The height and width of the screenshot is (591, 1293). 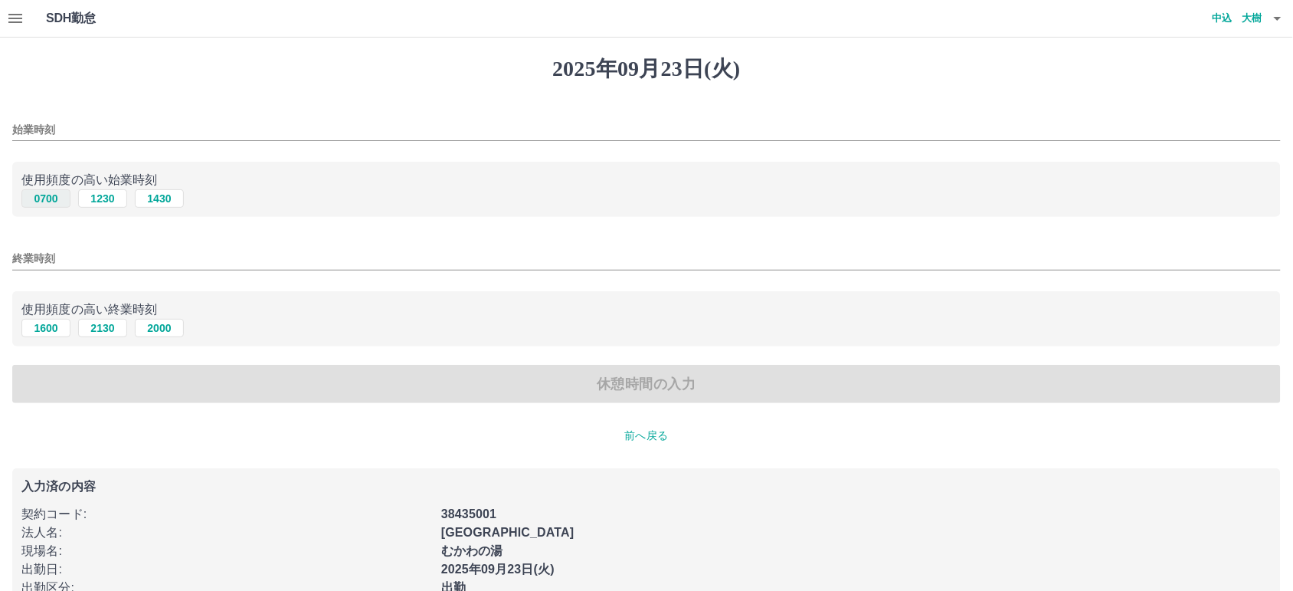 What do you see at coordinates (646, 435) in the screenshot?
I see `p: 前へ戻る` at bounding box center [646, 435].